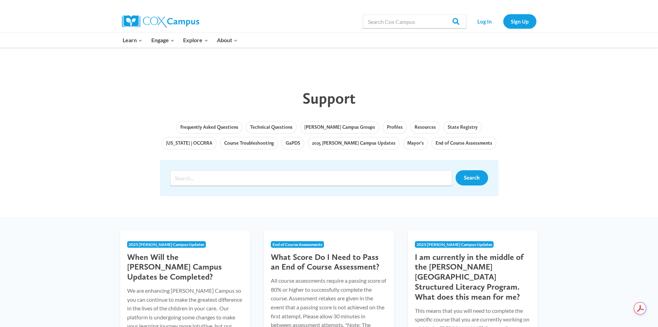 The width and height of the screenshot is (658, 327). Describe the element at coordinates (293, 143) in the screenshot. I see `a: GaPDS` at that location.